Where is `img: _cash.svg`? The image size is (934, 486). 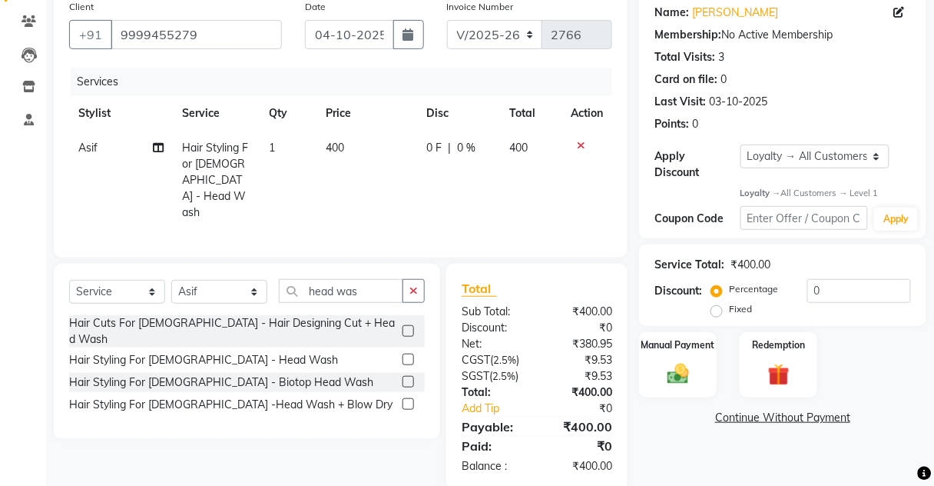
img: _cash.svg is located at coordinates (679, 373).